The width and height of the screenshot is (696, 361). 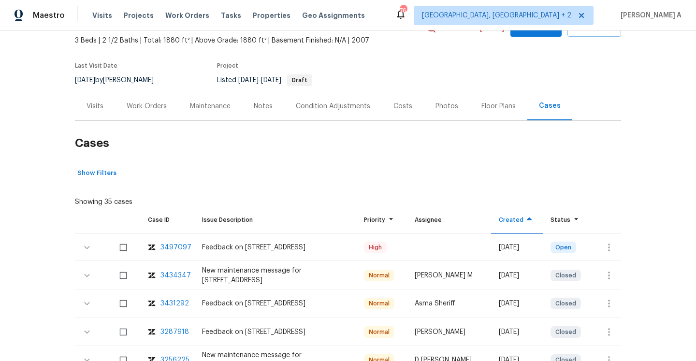 I want to click on a: zendesk-icon3287918, so click(x=167, y=332).